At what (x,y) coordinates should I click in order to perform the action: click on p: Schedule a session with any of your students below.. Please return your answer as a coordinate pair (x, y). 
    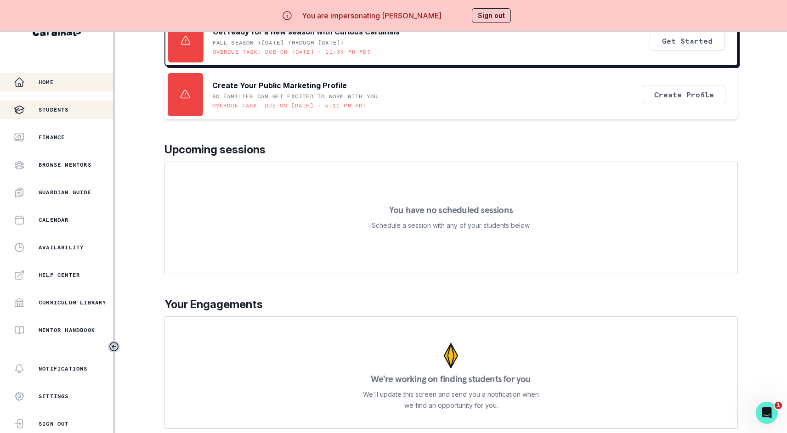
    Looking at the image, I should click on (451, 226).